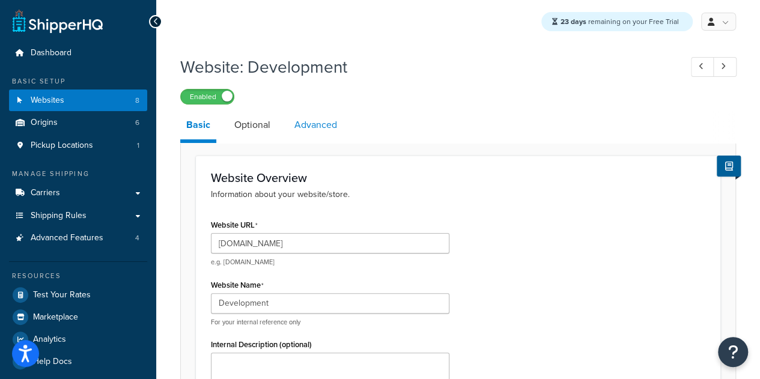  I want to click on span: Websites, so click(47, 100).